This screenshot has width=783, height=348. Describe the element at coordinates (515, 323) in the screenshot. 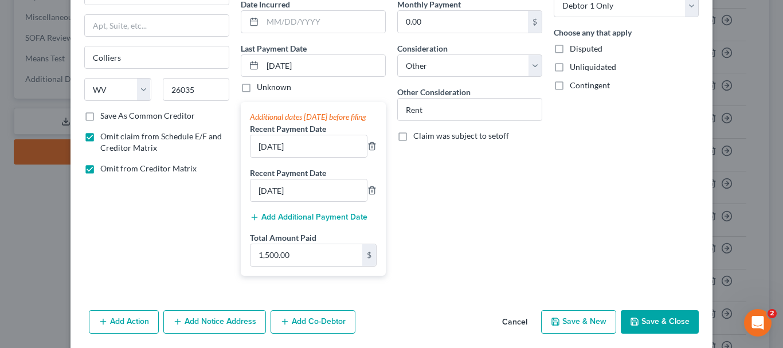

I see `button: Cancel` at that location.